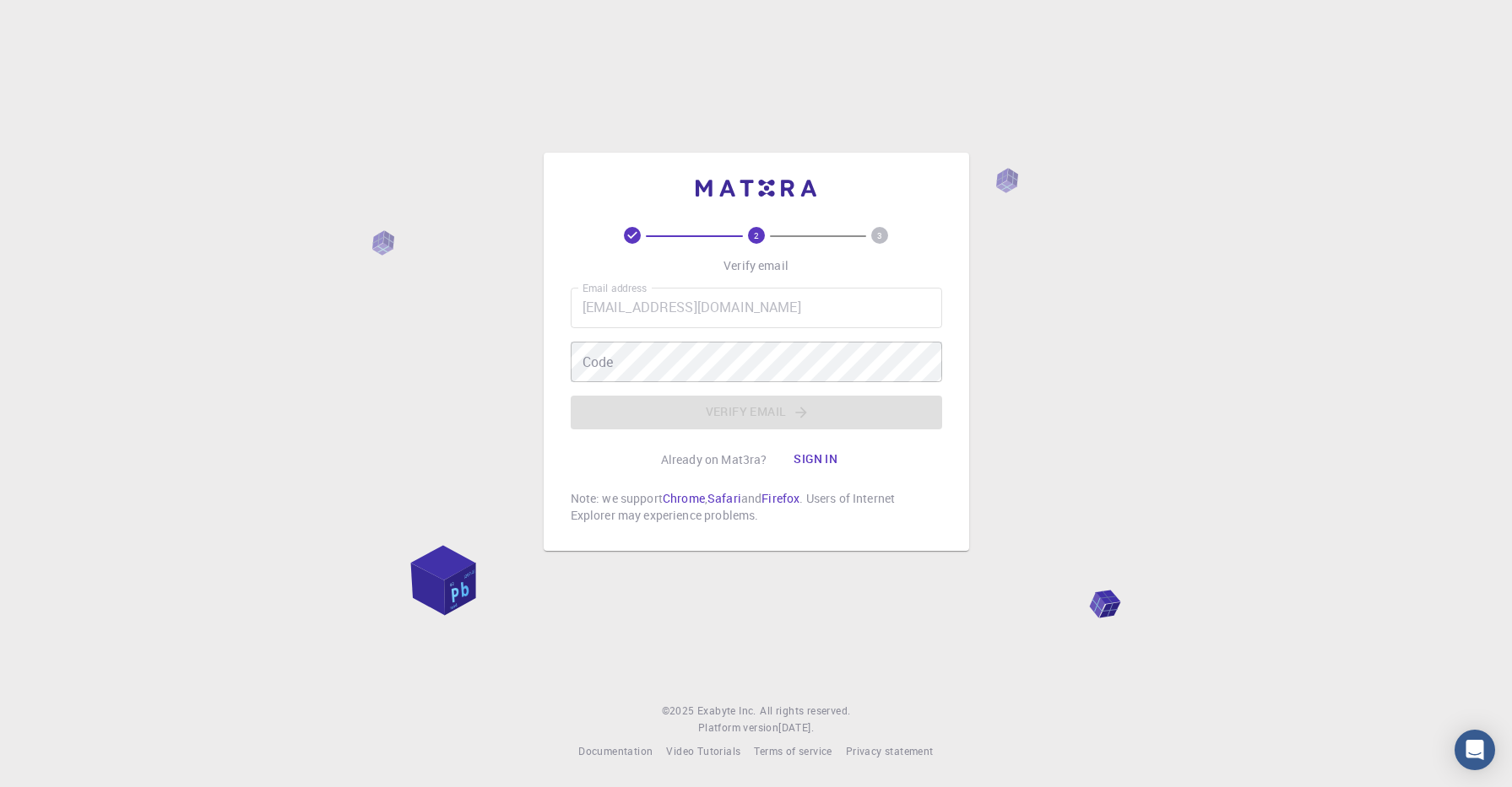  Describe the element at coordinates (738, 728) in the screenshot. I see `span: Platform version` at that location.